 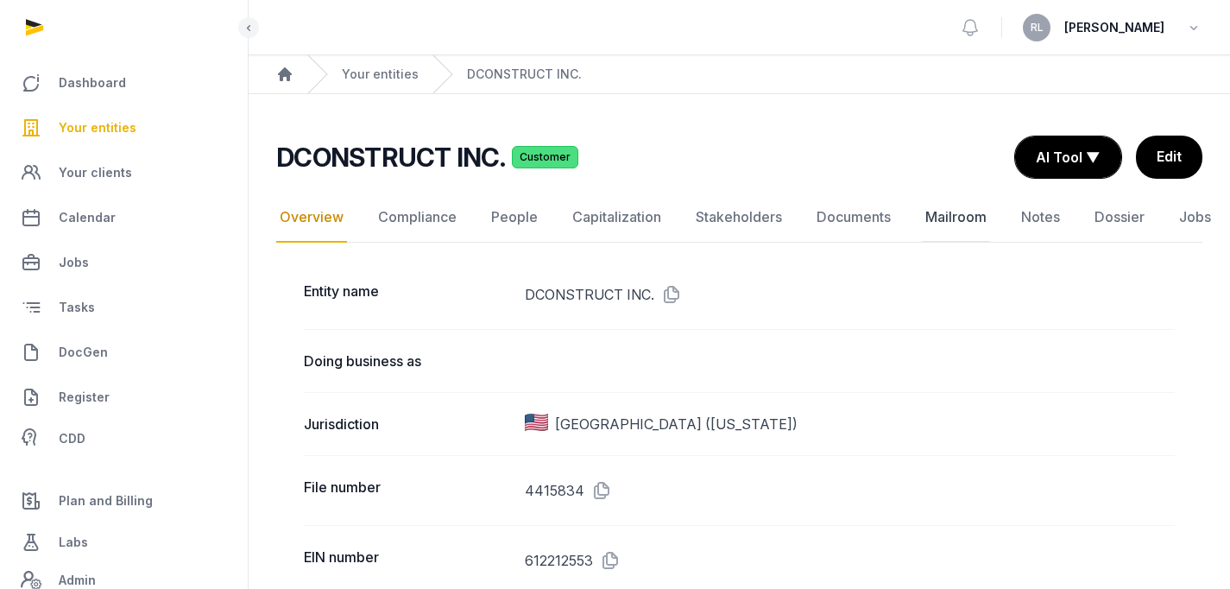 I want to click on span: Your entities, so click(x=98, y=128).